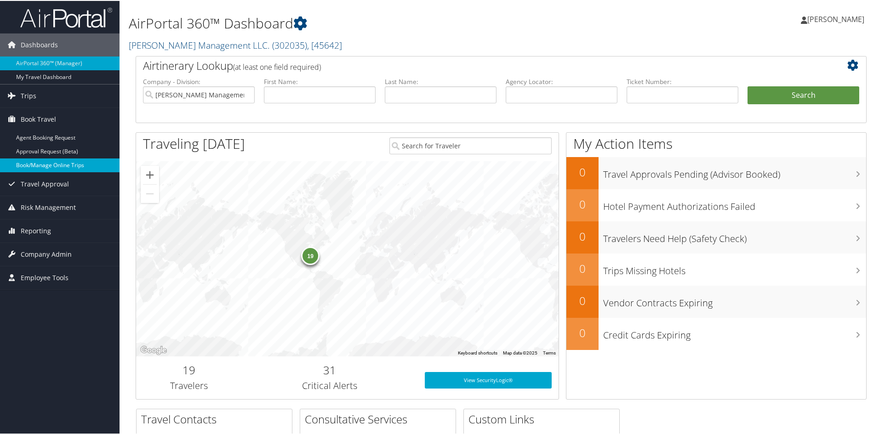  I want to click on h3: Travelers Need Help (Safety Check), so click(735, 236).